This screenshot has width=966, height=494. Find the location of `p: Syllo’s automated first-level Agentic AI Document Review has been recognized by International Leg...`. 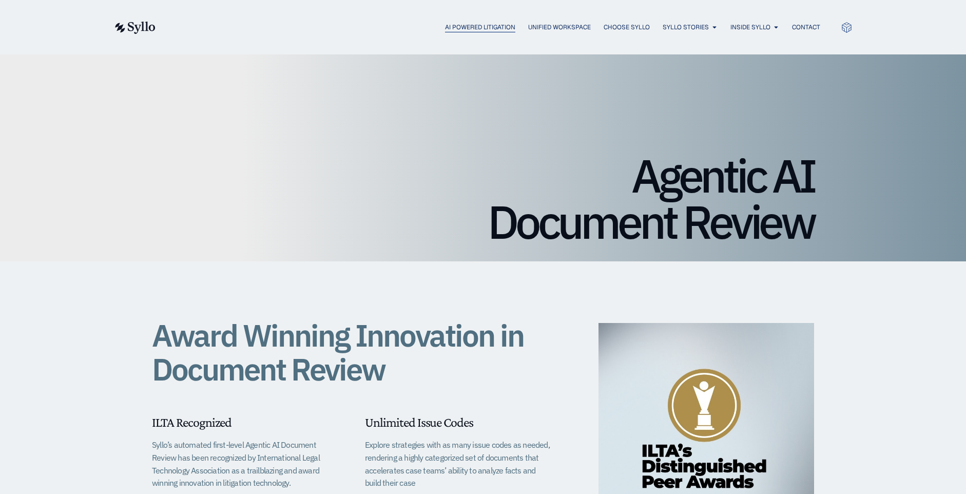

p: Syllo’s automated first-level Agentic AI Document Review has been recognized by International Leg... is located at coordinates (245, 463).